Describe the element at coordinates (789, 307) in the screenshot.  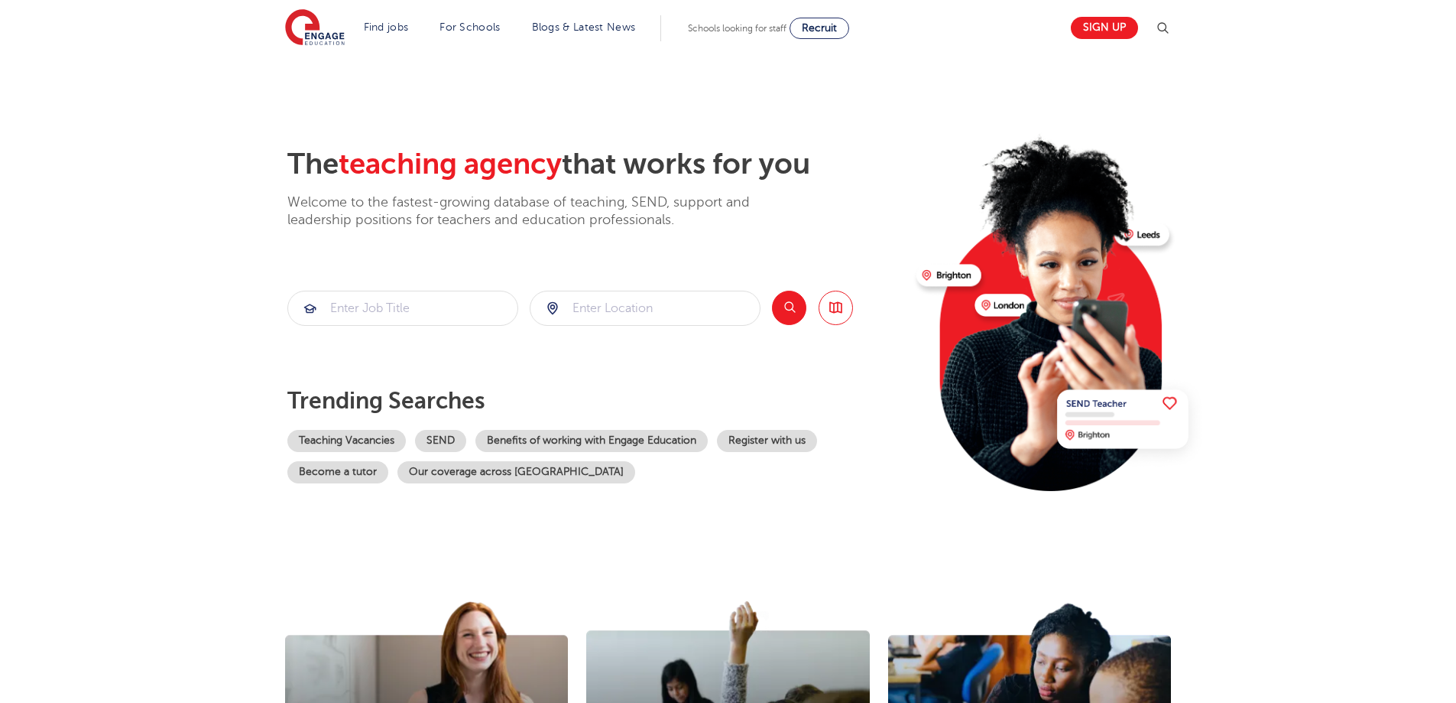
I see `button: Search` at that location.